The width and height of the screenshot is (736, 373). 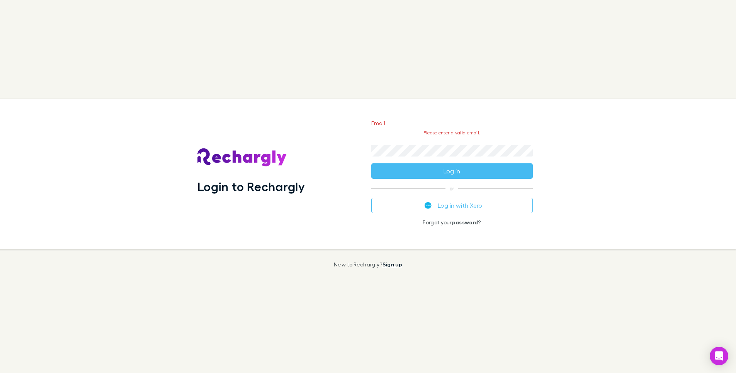 What do you see at coordinates (428, 206) in the screenshot?
I see `img: Xero's logo` at bounding box center [428, 206].